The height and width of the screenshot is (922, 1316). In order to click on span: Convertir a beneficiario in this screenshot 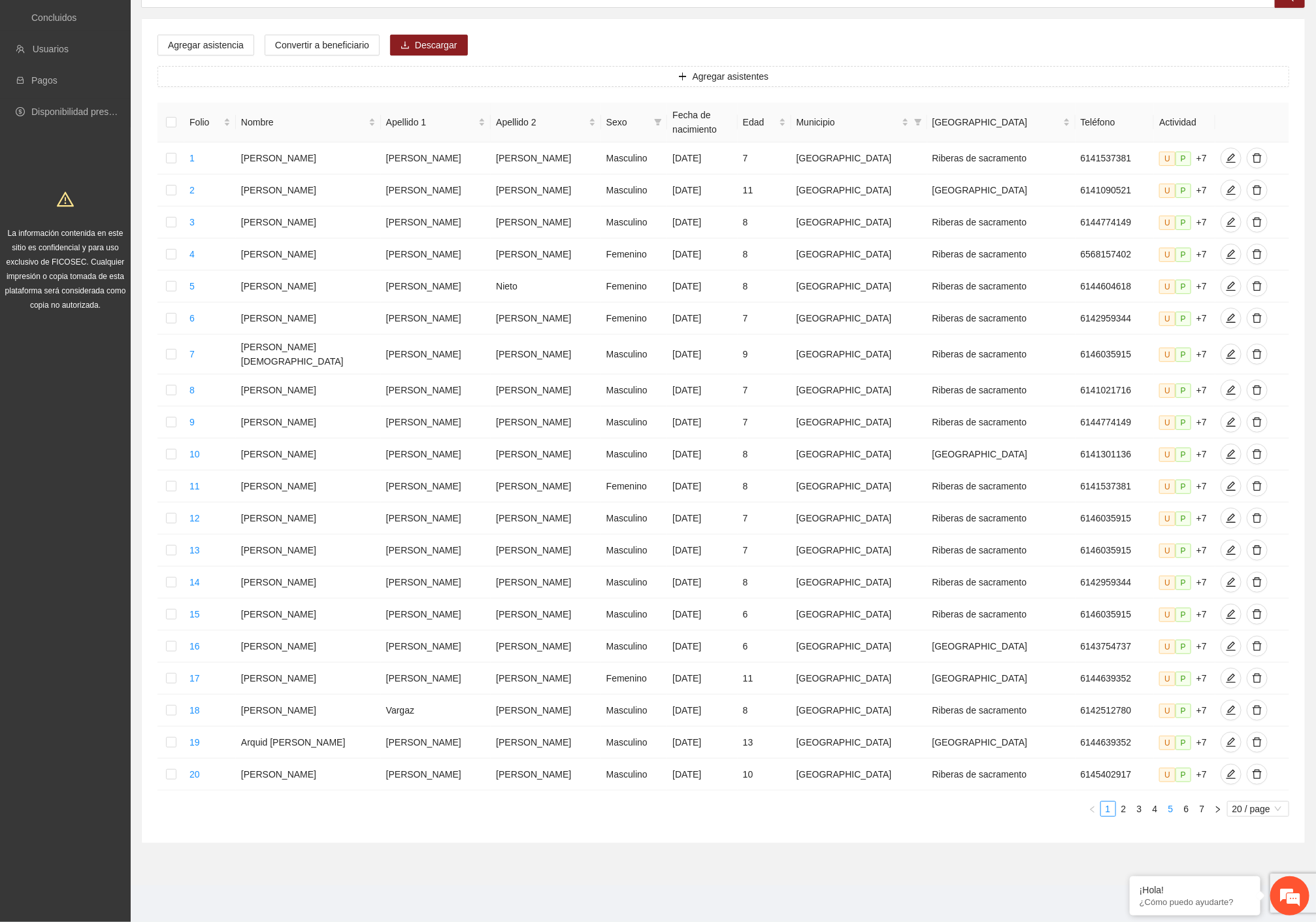, I will do `click(322, 45)`.